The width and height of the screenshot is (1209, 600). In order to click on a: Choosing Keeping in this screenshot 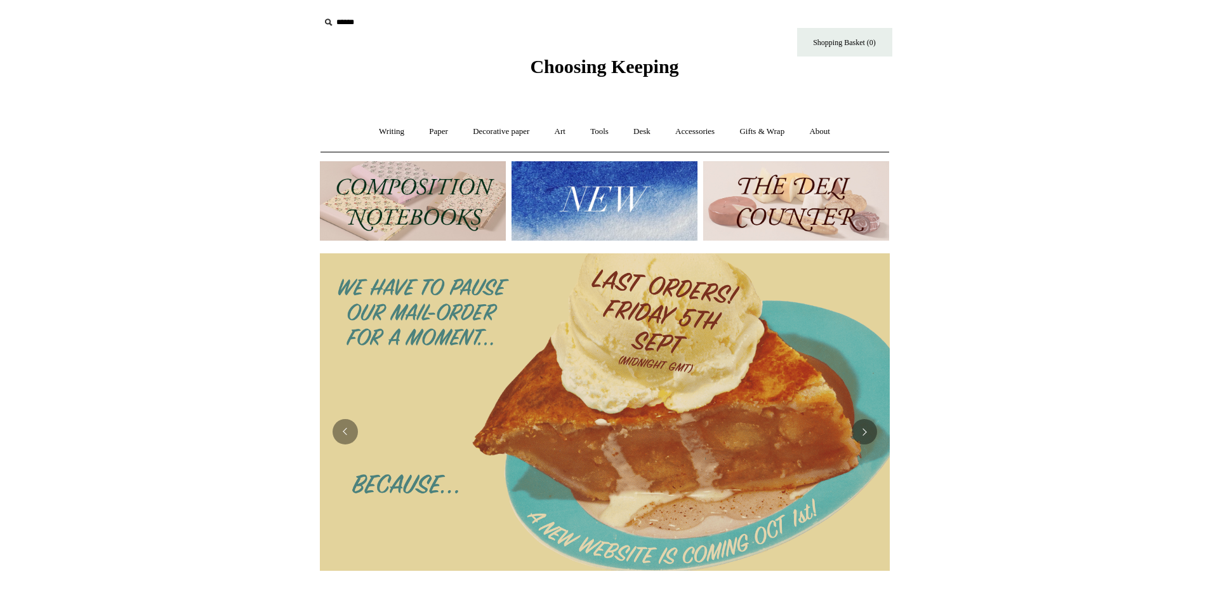, I will do `click(604, 70)`.